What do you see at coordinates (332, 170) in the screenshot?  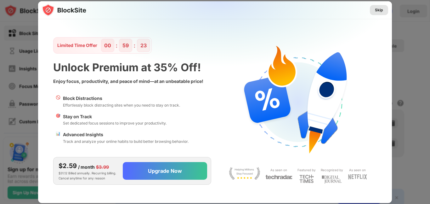 I see `div: Recognized by` at bounding box center [332, 170].